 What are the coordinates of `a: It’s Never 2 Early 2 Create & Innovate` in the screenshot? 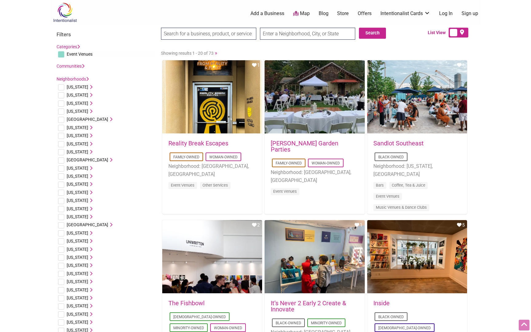 It's located at (308, 306).